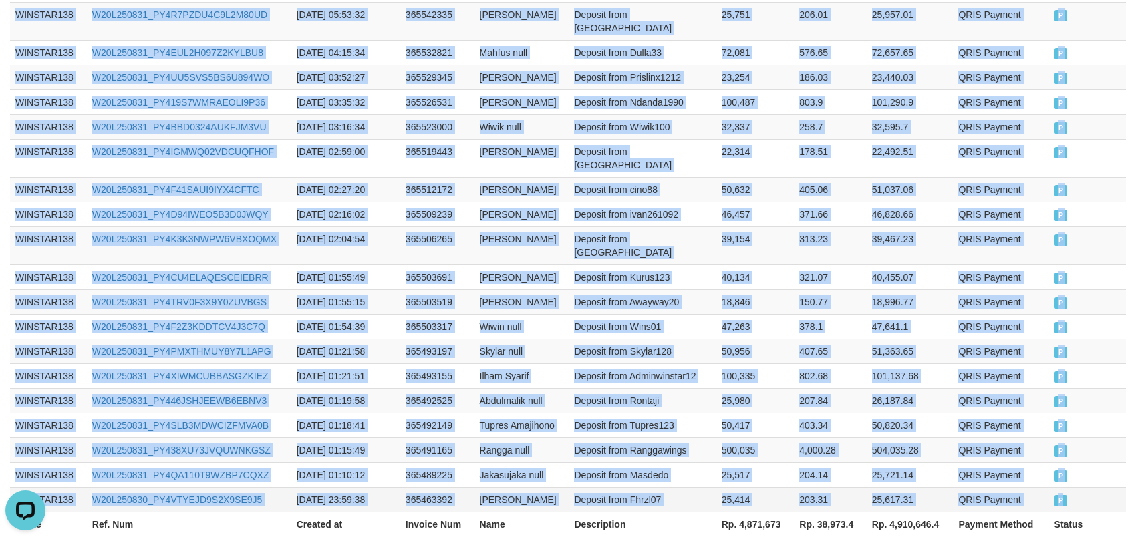  Describe the element at coordinates (642, 102) in the screenshot. I see `td: Deposit from Ndanda1990` at that location.